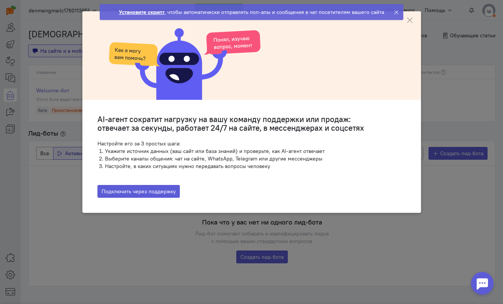 This screenshot has width=503, height=304. Describe the element at coordinates (141, 12) in the screenshot. I see `strong: Установите скрипт` at that location.